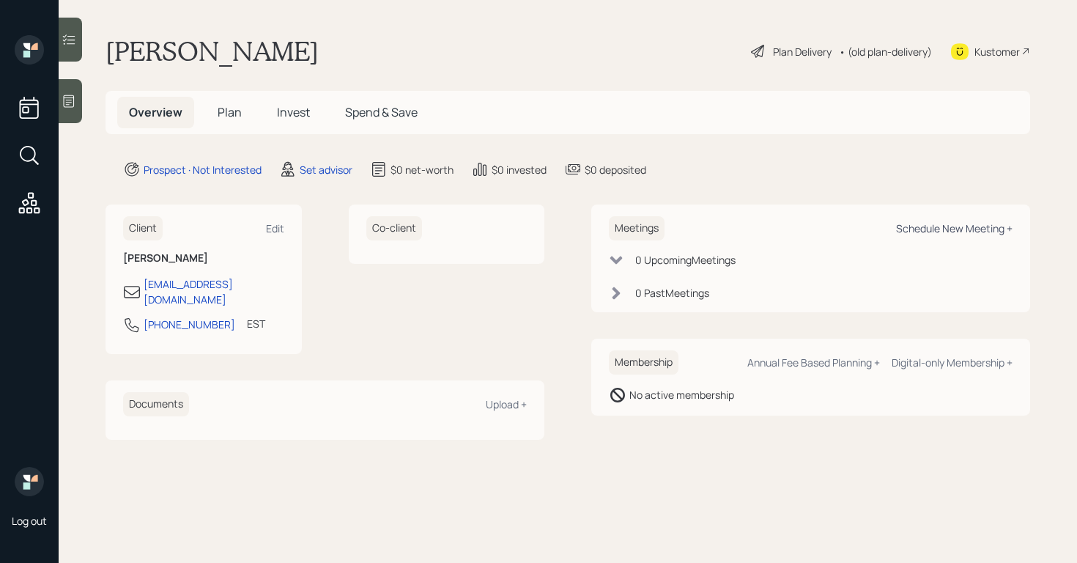 This screenshot has width=1077, height=563. I want to click on div: Edit, so click(275, 228).